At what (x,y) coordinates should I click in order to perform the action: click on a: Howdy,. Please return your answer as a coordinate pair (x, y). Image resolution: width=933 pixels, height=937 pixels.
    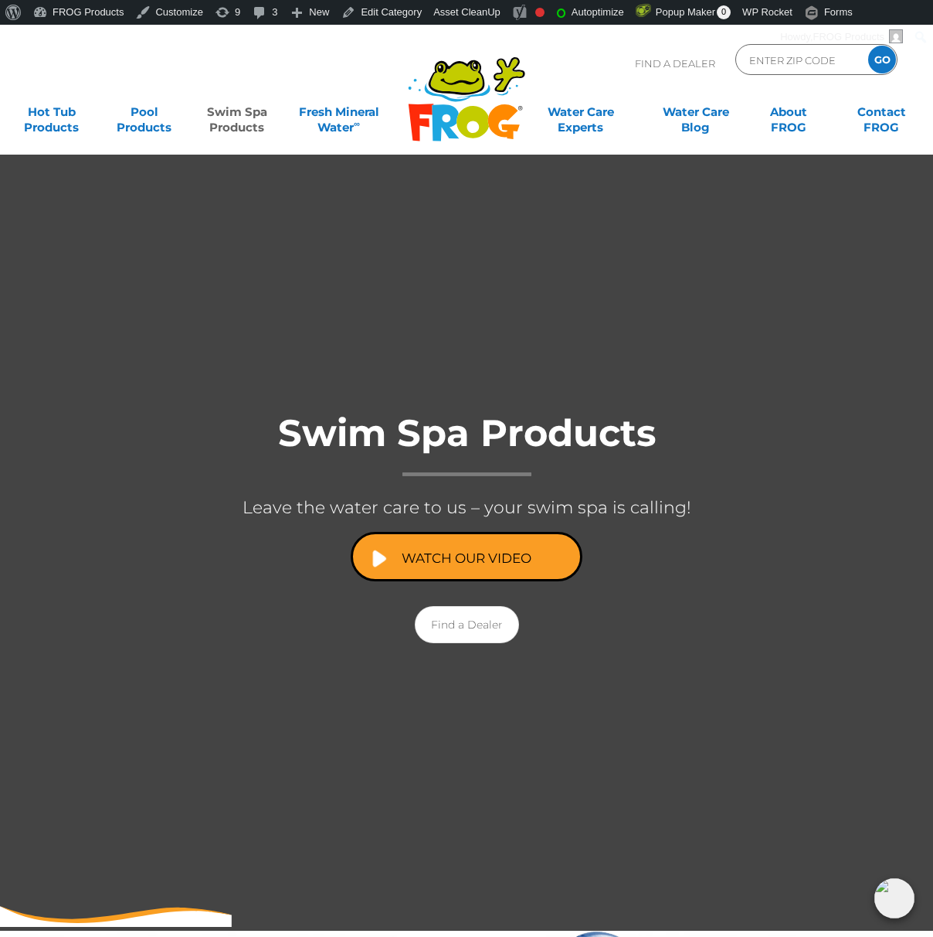
    Looking at the image, I should click on (842, 37).